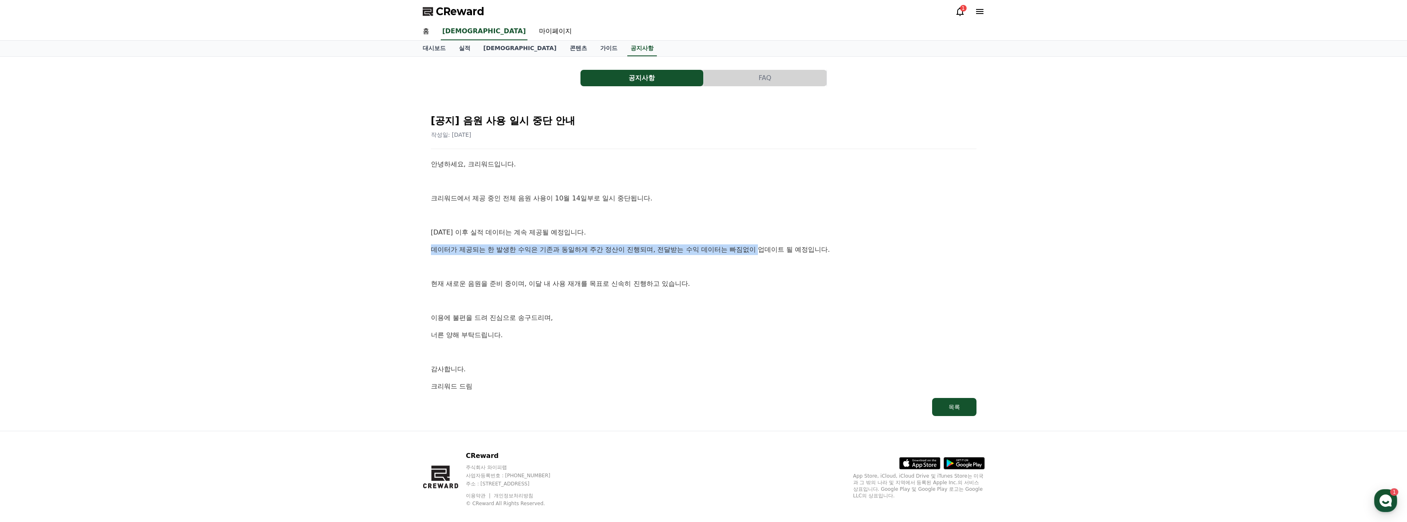 Image resolution: width=1407 pixels, height=522 pixels. I want to click on a: 실적, so click(465, 48).